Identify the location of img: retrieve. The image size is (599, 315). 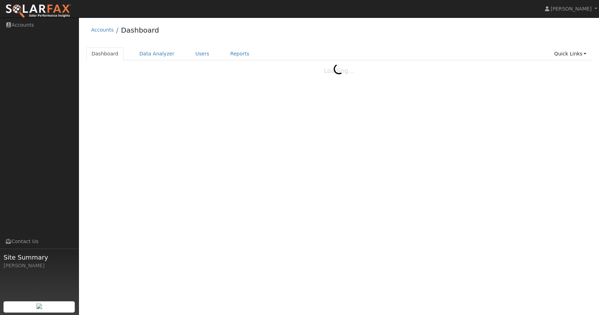
(39, 306).